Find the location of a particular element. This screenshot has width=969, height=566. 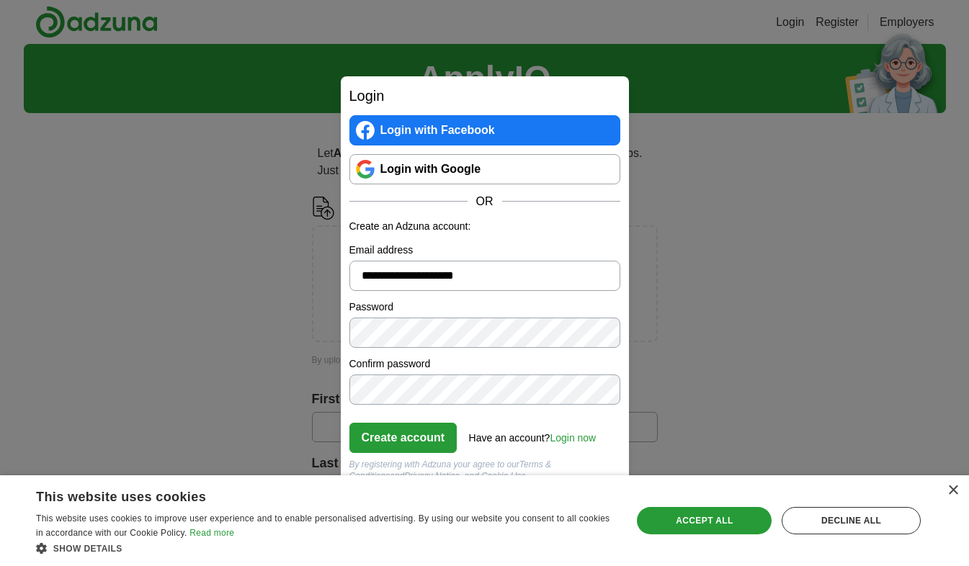

div: Decline all is located at coordinates (851, 521).